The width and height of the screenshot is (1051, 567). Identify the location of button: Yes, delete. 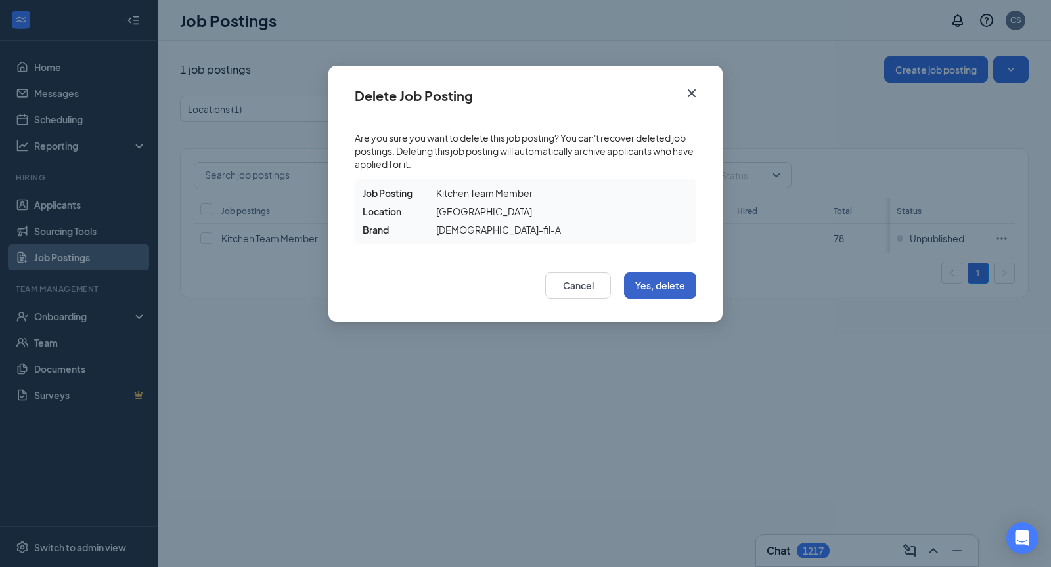
(660, 286).